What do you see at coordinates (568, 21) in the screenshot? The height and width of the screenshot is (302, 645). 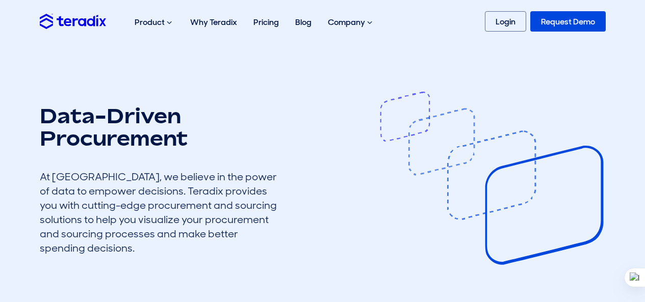 I see `a: Request Demo` at bounding box center [568, 21].